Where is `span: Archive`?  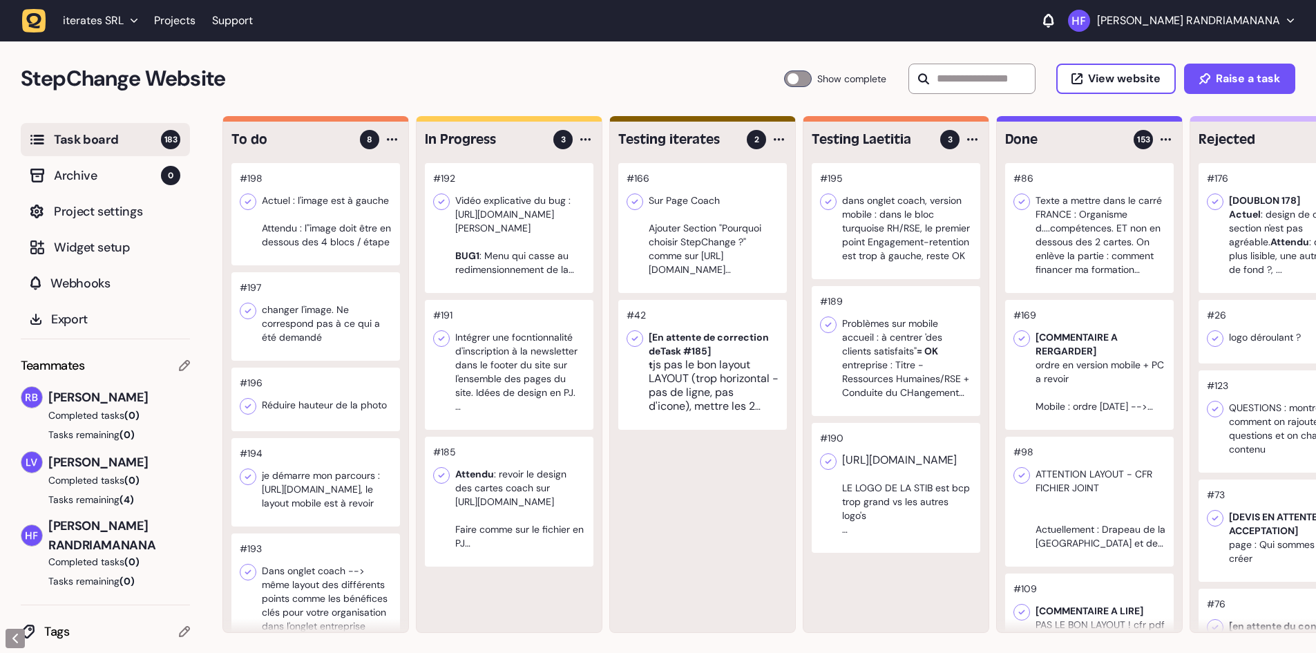
span: Archive is located at coordinates (107, 176).